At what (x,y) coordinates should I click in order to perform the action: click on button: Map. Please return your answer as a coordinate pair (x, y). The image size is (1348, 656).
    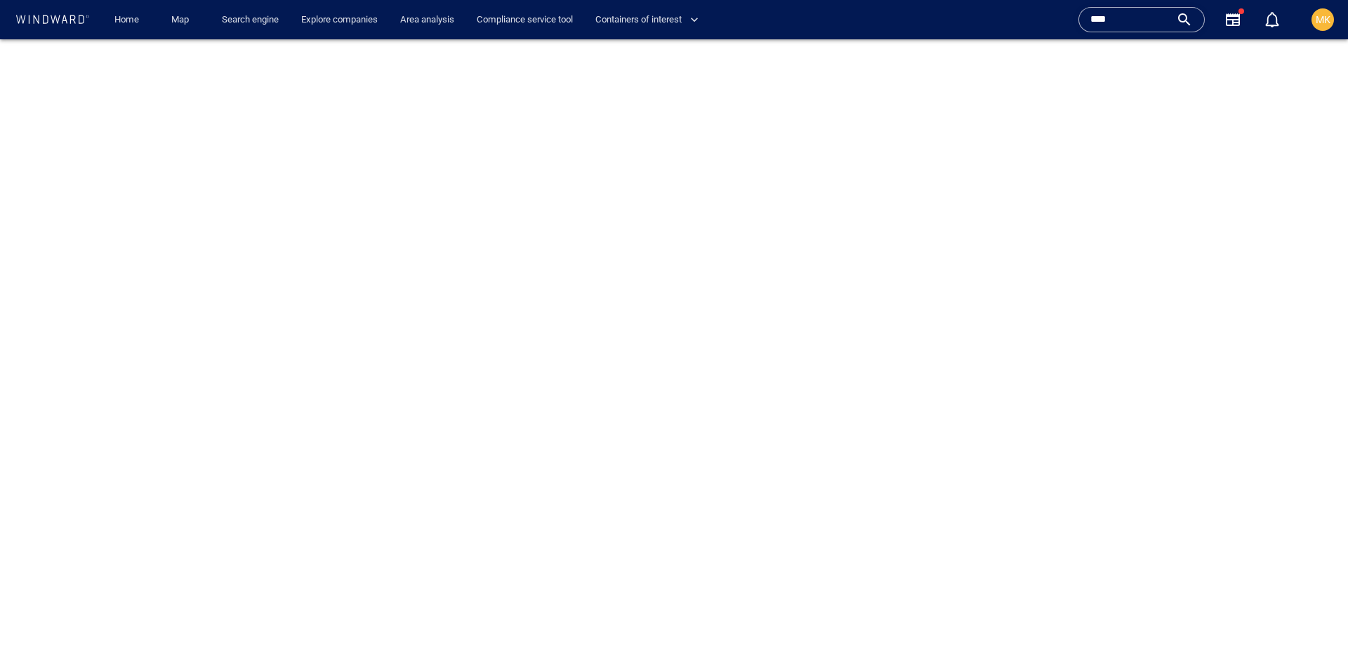
    Looking at the image, I should click on (182, 20).